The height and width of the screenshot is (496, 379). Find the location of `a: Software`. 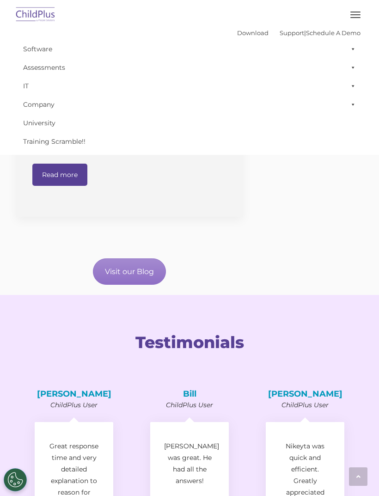

a: Software is located at coordinates (190, 49).